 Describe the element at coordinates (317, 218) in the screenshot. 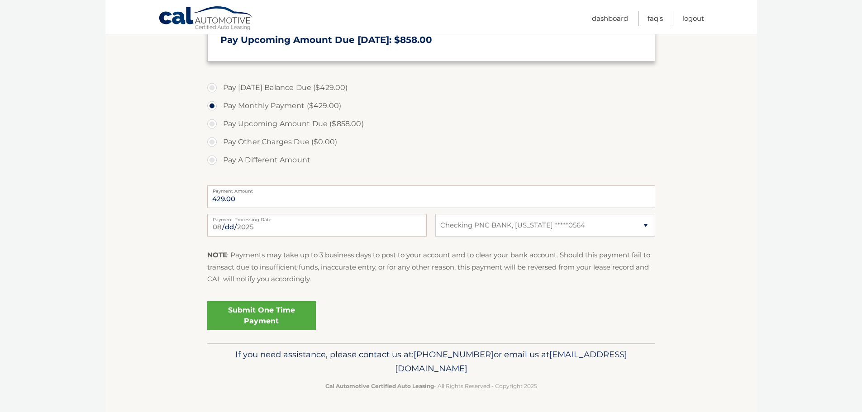

I see `label: Payment Processing Date` at that location.